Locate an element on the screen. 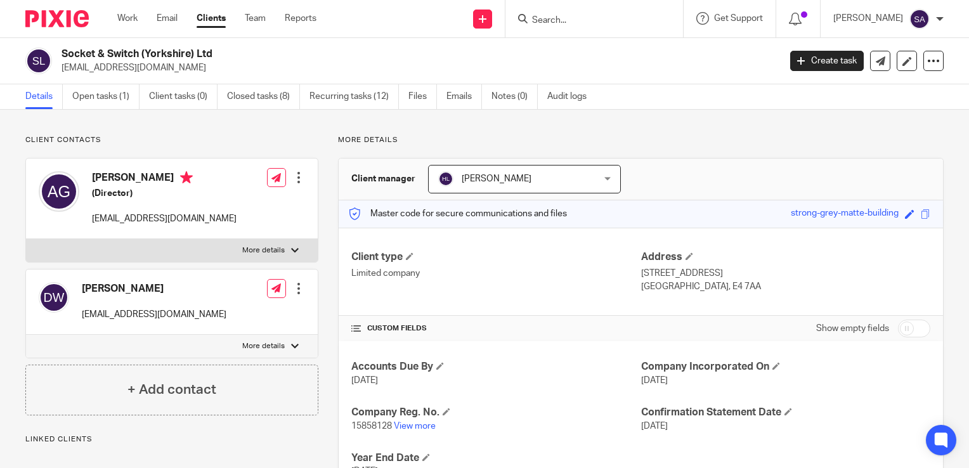  a: View more is located at coordinates (415, 426).